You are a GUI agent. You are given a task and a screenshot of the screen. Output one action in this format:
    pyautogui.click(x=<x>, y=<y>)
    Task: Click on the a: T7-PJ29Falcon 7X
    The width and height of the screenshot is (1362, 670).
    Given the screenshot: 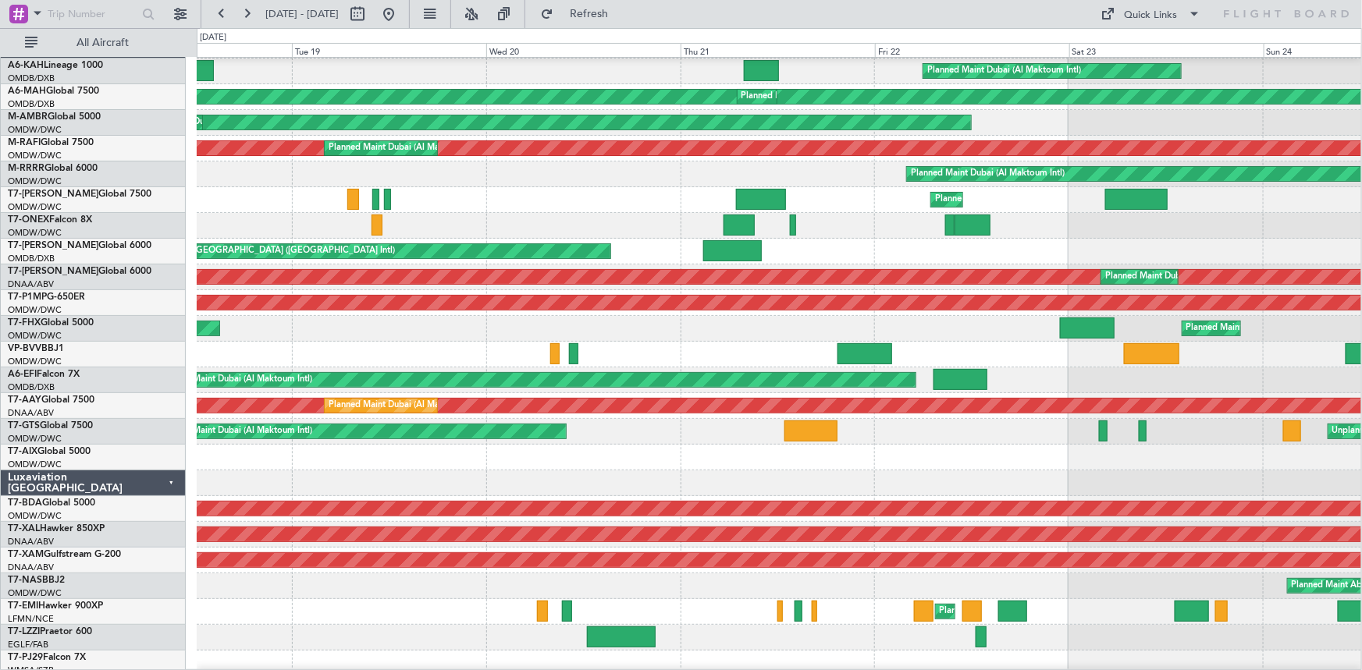 What is the action you would take?
    pyautogui.click(x=47, y=658)
    